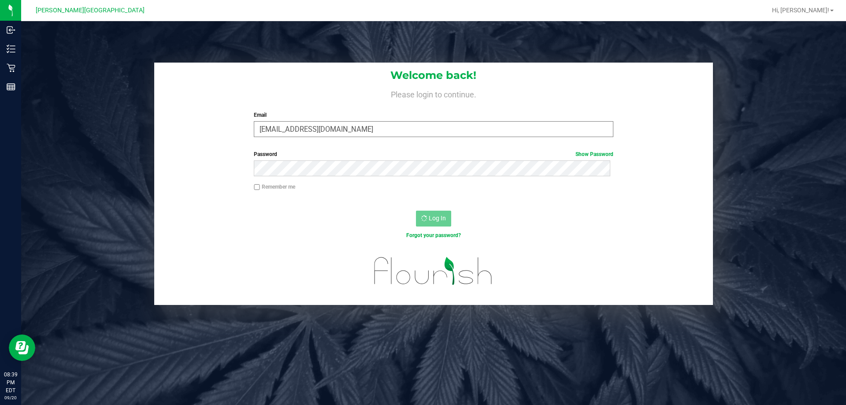 This screenshot has width=846, height=405. What do you see at coordinates (594, 154) in the screenshot?
I see `a: Show Password` at bounding box center [594, 154].